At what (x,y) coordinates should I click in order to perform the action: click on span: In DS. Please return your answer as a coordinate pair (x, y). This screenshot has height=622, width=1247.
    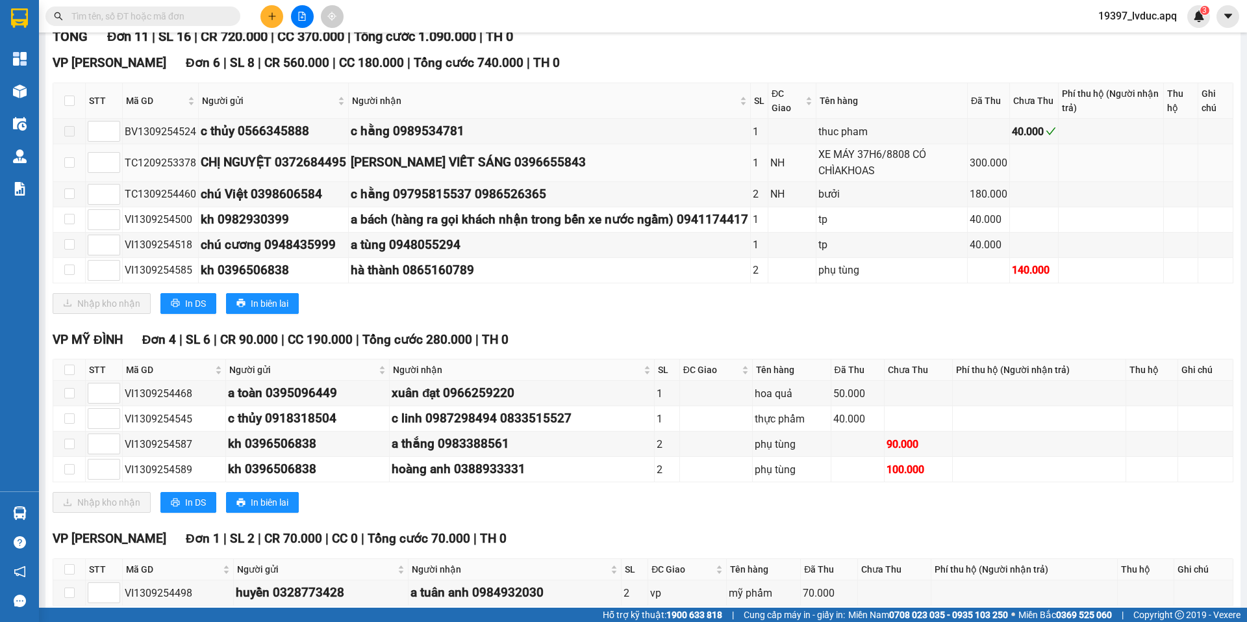
    Looking at the image, I should click on (196, 502).